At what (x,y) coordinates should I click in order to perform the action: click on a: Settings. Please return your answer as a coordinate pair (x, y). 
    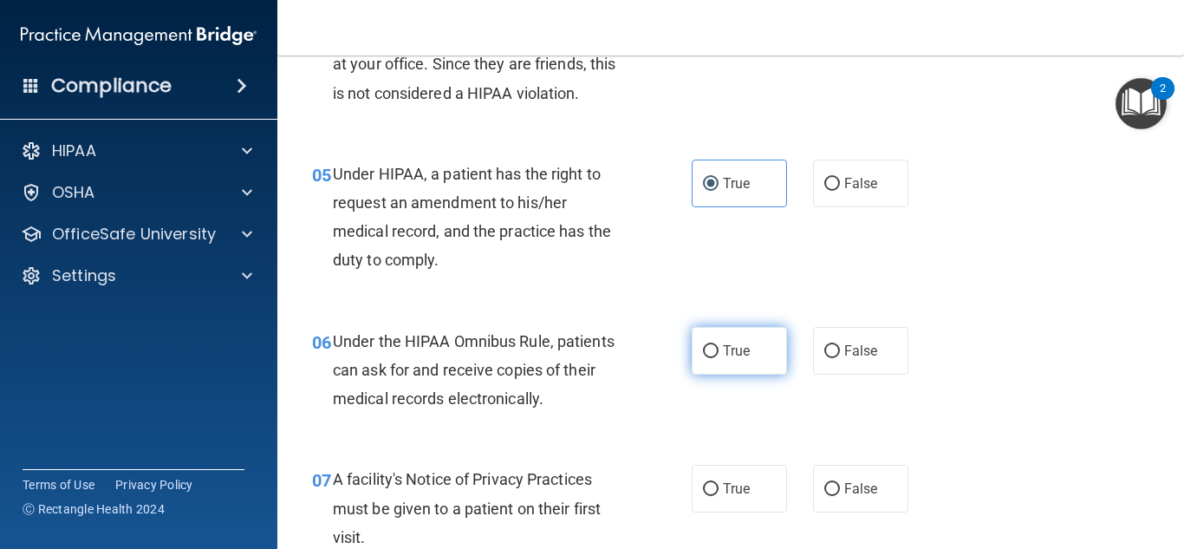
    Looking at the image, I should click on (136, 276).